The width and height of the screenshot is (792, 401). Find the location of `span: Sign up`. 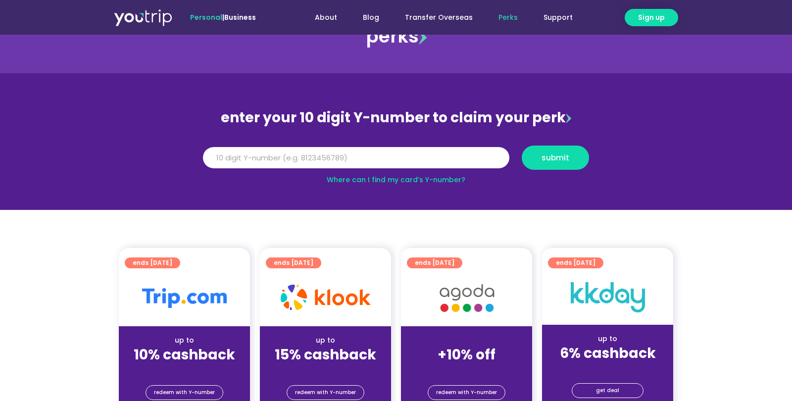

span: Sign up is located at coordinates (652, 17).